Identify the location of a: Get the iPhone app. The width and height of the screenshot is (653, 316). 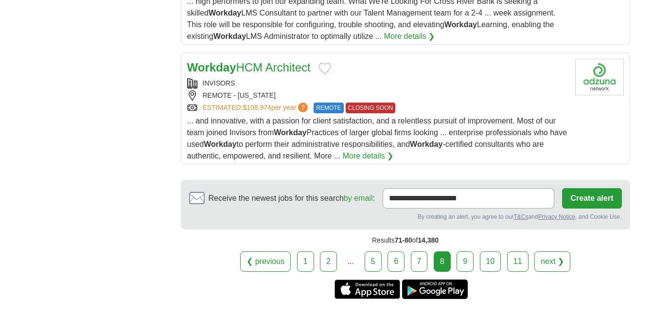
(367, 289).